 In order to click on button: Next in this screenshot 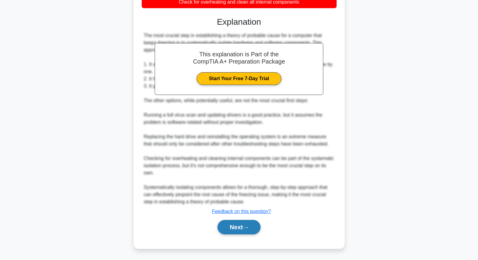, I will do `click(239, 227)`.